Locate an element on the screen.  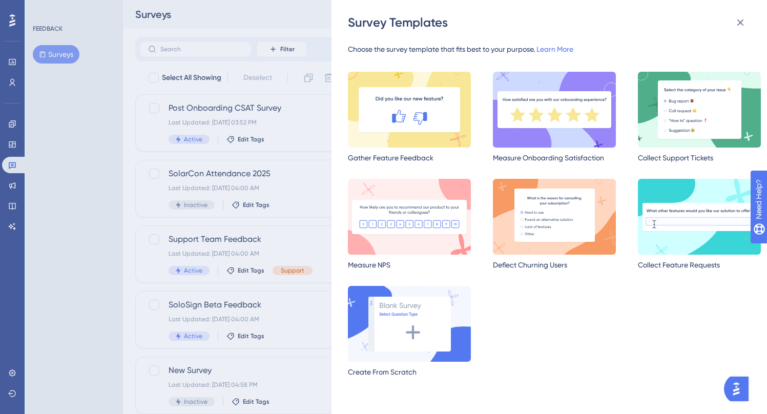
div: Measure NPS is located at coordinates (409, 265).